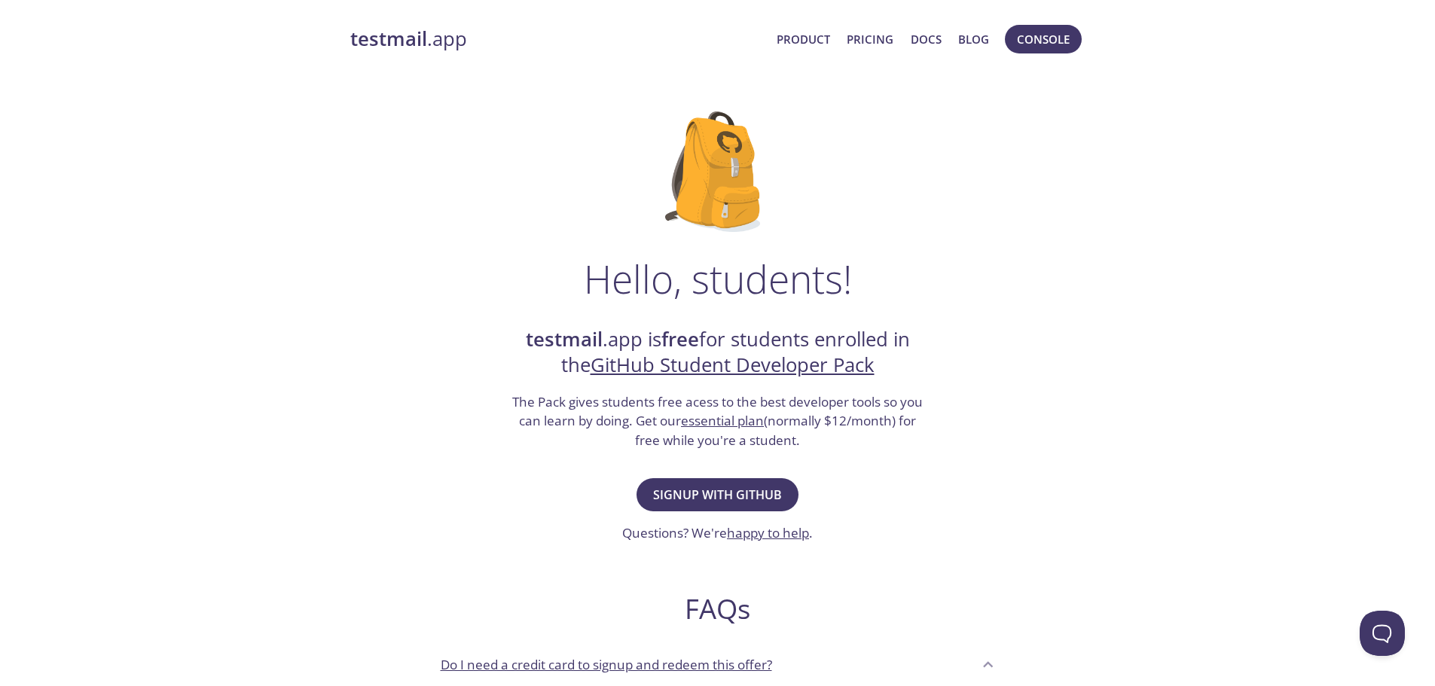  Describe the element at coordinates (606, 665) in the screenshot. I see `p: Do I need a credit card to signup and redeem this offer?` at that location.